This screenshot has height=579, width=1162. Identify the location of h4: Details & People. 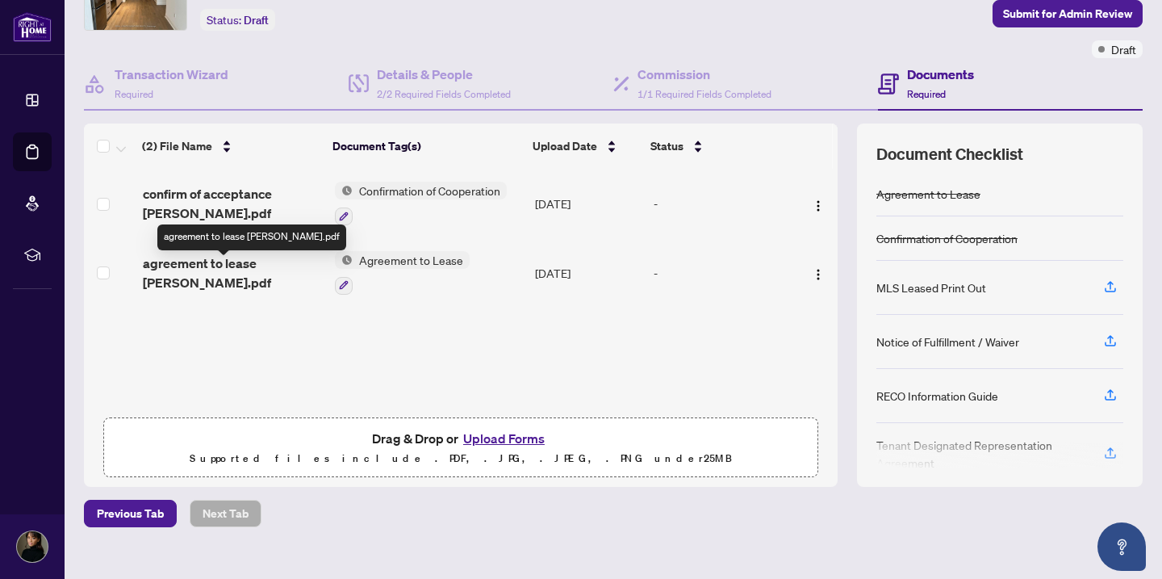
(444, 74).